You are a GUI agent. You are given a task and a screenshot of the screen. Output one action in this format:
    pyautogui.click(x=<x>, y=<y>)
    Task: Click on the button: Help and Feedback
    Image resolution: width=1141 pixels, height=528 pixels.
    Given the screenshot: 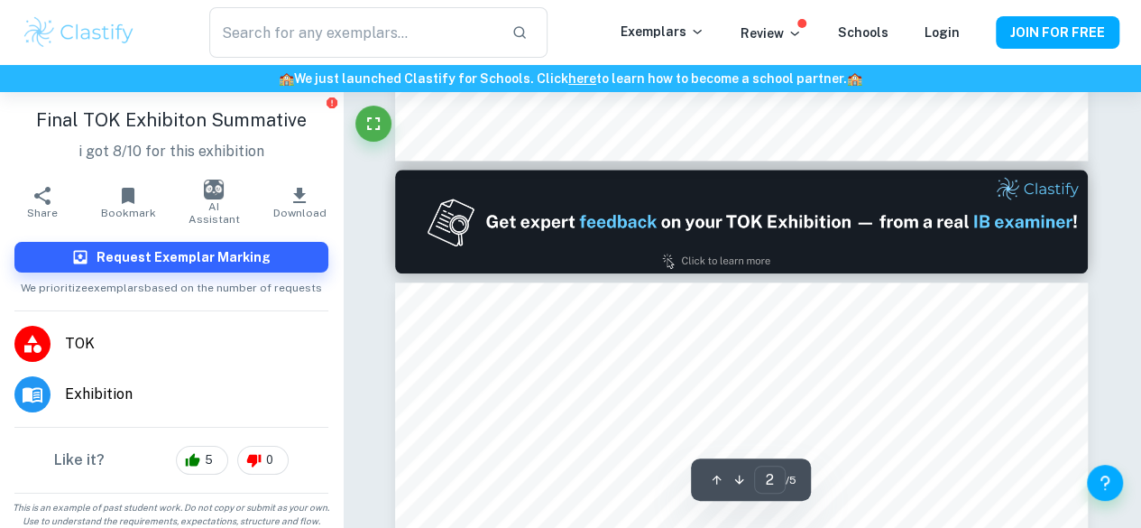 What is the action you would take?
    pyautogui.click(x=1105, y=483)
    